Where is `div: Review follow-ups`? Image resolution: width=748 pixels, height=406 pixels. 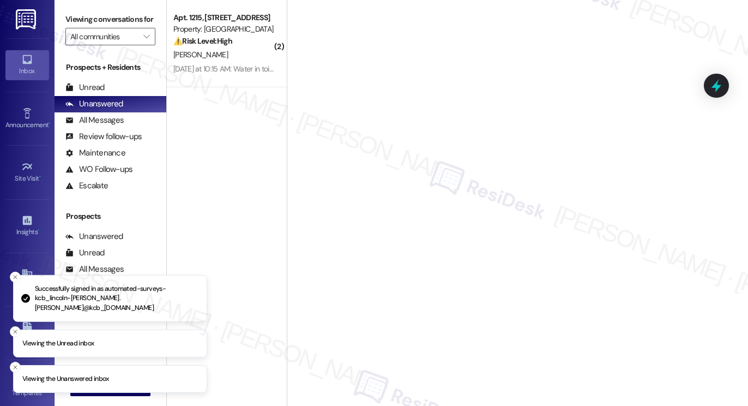
div: Review follow-ups is located at coordinates (104, 136).